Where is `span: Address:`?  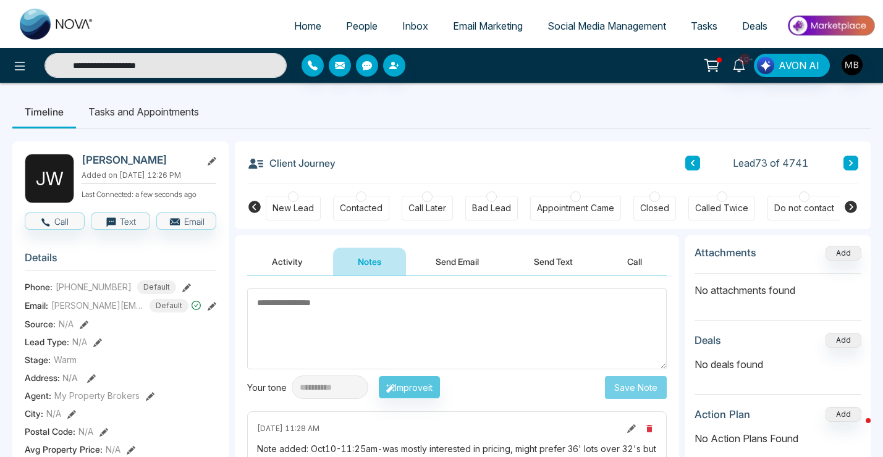 span: Address: is located at coordinates (51, 377).